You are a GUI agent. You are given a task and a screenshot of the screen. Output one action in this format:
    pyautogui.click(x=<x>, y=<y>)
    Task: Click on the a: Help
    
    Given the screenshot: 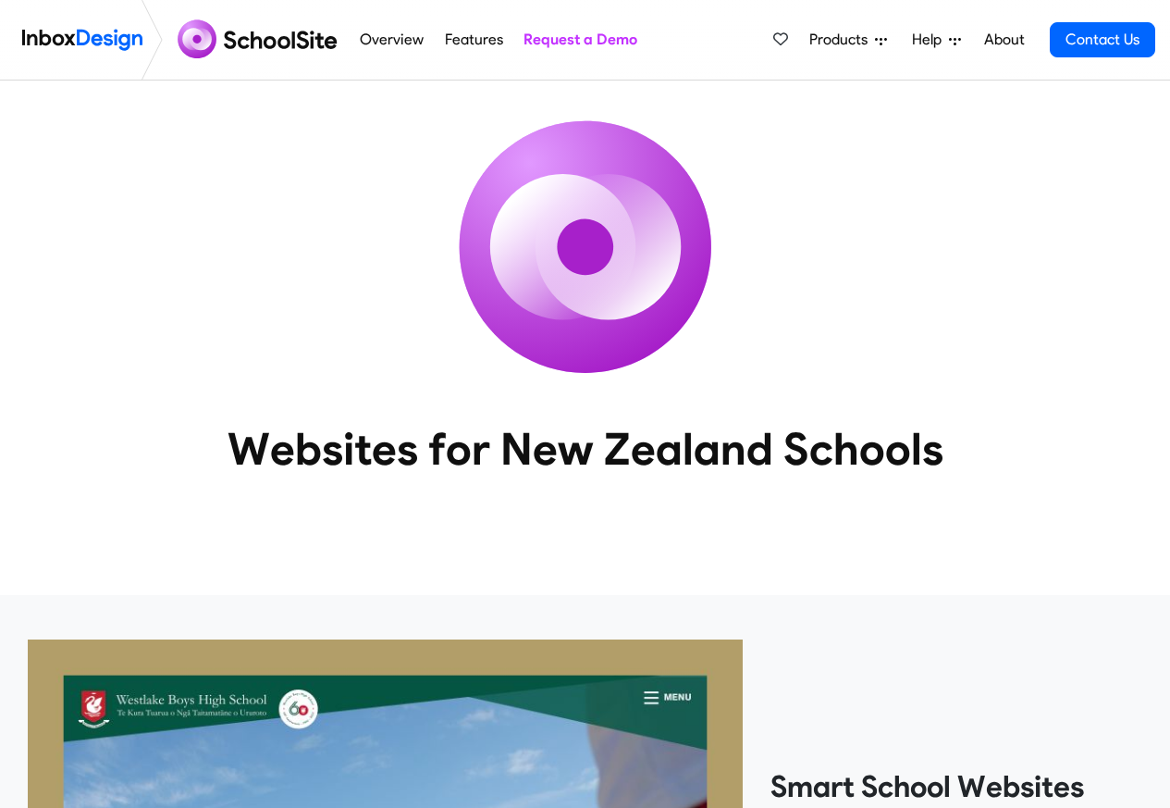 What is the action you would take?
    pyautogui.click(x=936, y=40)
    